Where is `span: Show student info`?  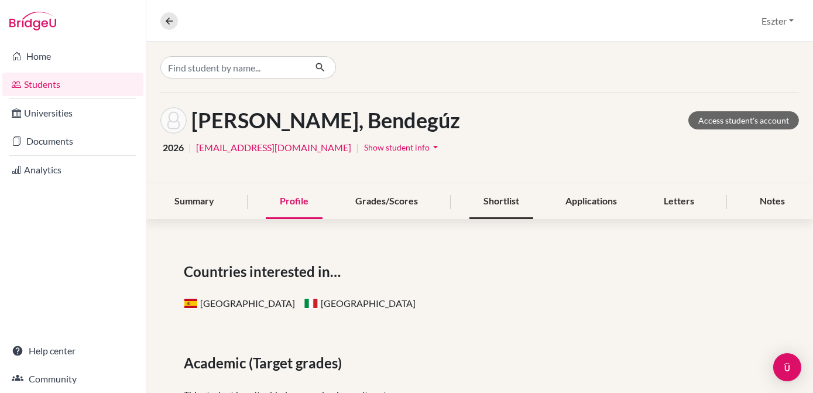
span: Show student info is located at coordinates (397, 147).